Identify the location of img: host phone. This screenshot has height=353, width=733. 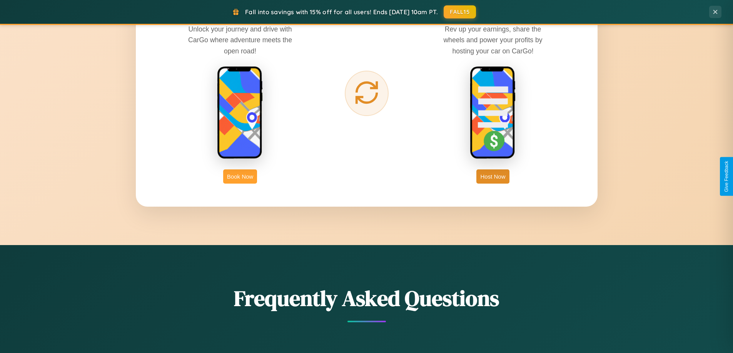
(493, 113).